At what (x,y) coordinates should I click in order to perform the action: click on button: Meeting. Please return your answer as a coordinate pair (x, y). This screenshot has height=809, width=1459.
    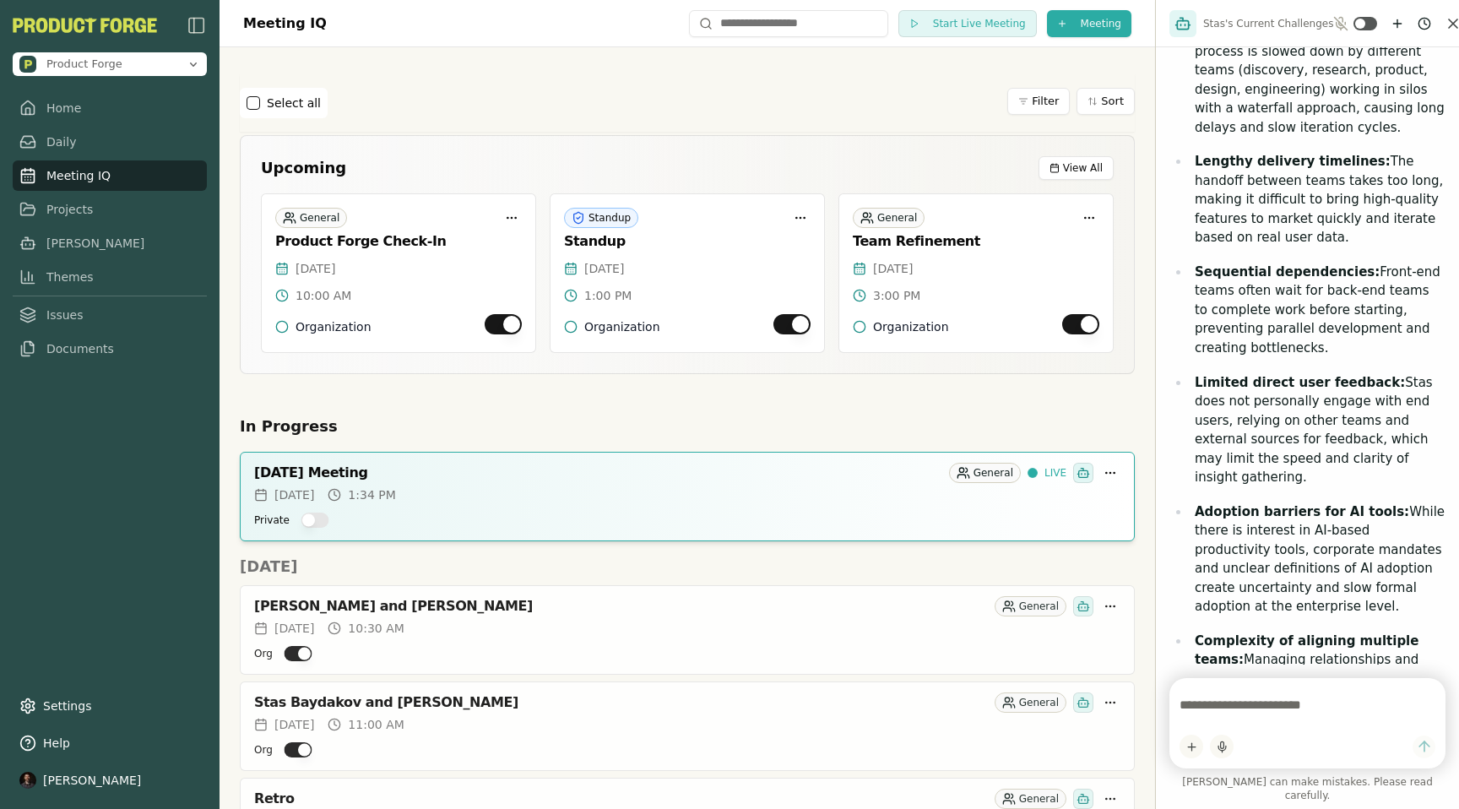
    Looking at the image, I should click on (1089, 24).